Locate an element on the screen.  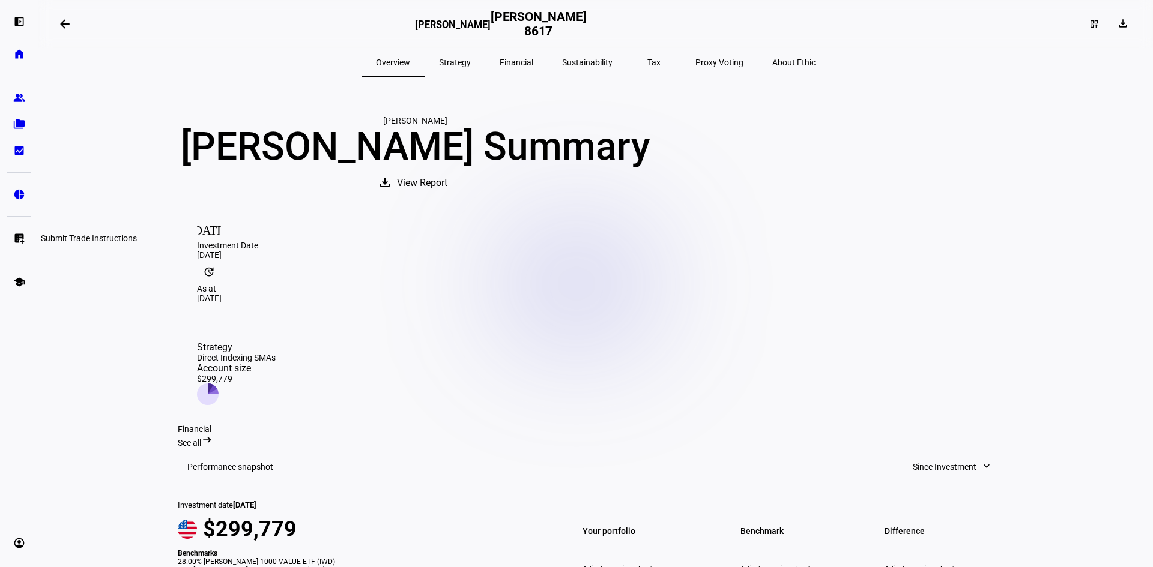
div: Investment Date is located at coordinates (596, 246).